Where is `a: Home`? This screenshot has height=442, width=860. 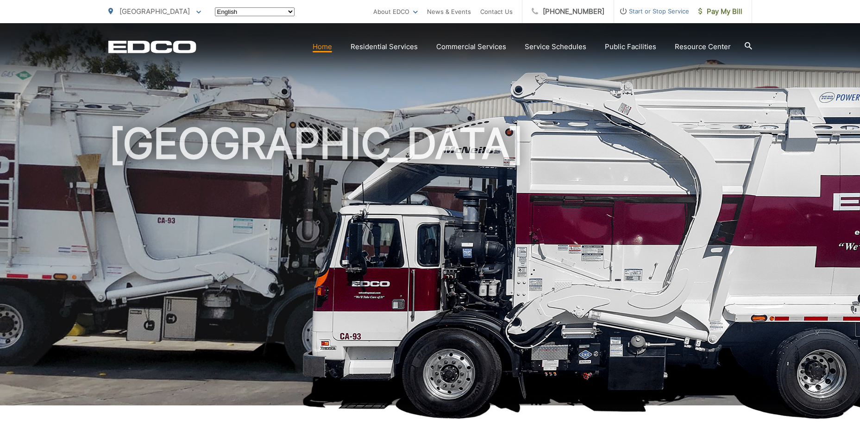
a: Home is located at coordinates (322, 47).